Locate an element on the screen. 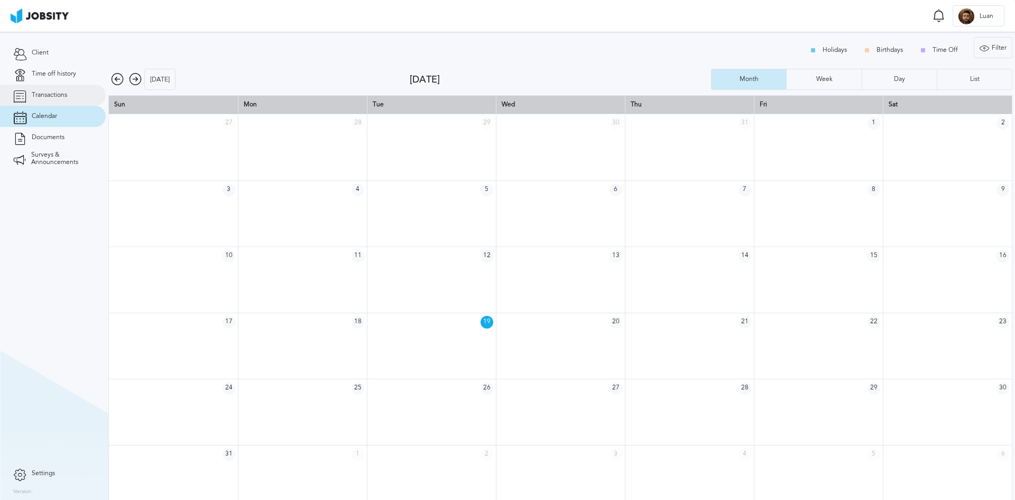  button: Filter is located at coordinates (993, 48).